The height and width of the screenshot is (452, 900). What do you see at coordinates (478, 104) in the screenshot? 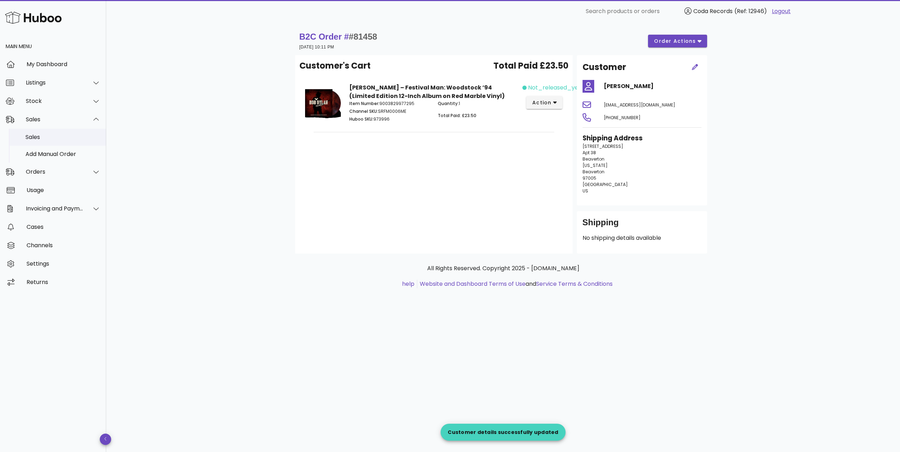
I see `p: 1` at bounding box center [478, 104].